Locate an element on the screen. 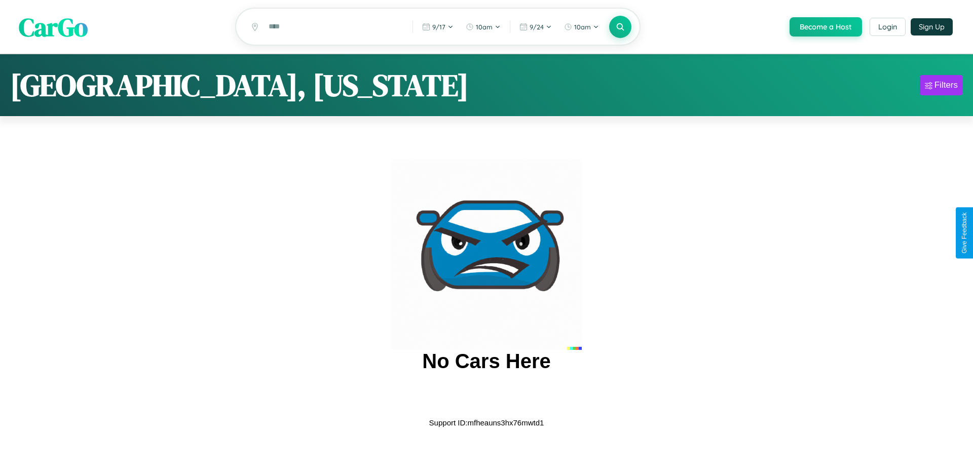 This screenshot has height=466, width=973. h2: No Cars Here is located at coordinates (486, 361).